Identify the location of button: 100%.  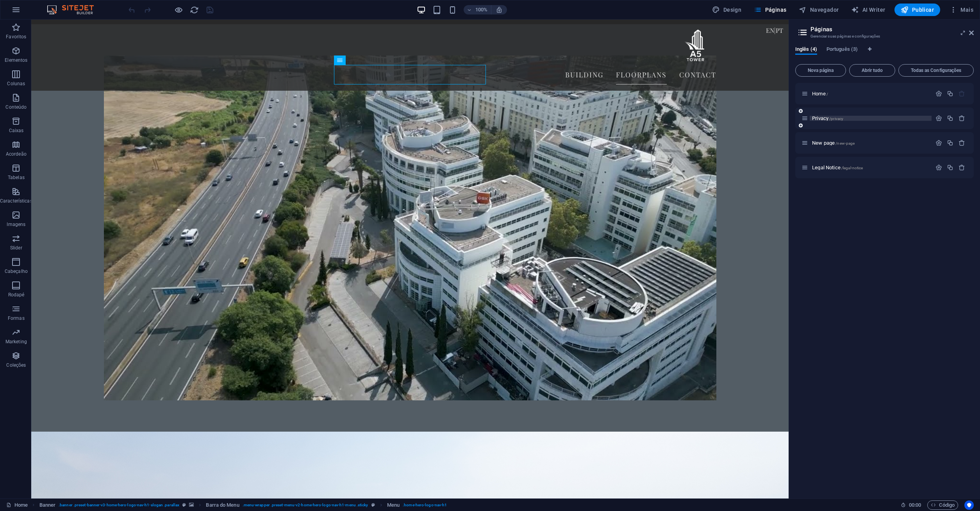
(477, 10).